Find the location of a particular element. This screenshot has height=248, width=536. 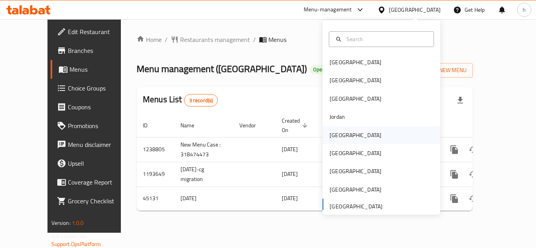

td: New Menu Case : 318474473 is located at coordinates (204, 149).